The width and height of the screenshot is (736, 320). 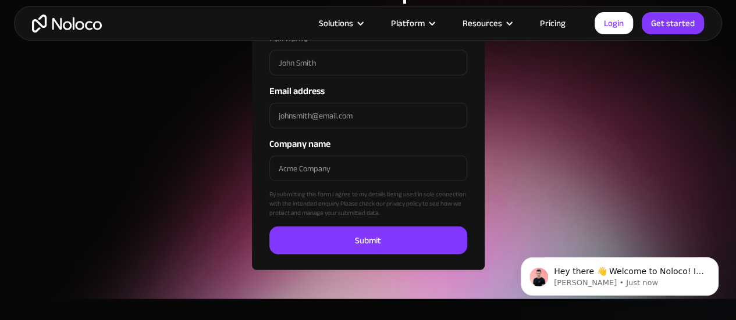 What do you see at coordinates (126, 39) in the screenshot?
I see `p: Hey there 👋 Welcome to Noloco! If you have any questions, just reply to this message. [GEOGRAPHIC...` at bounding box center [126, 39].